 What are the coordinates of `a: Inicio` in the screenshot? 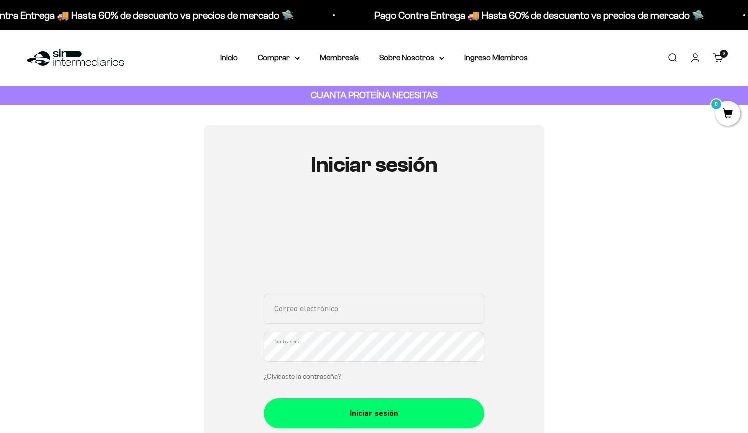 It's located at (229, 57).